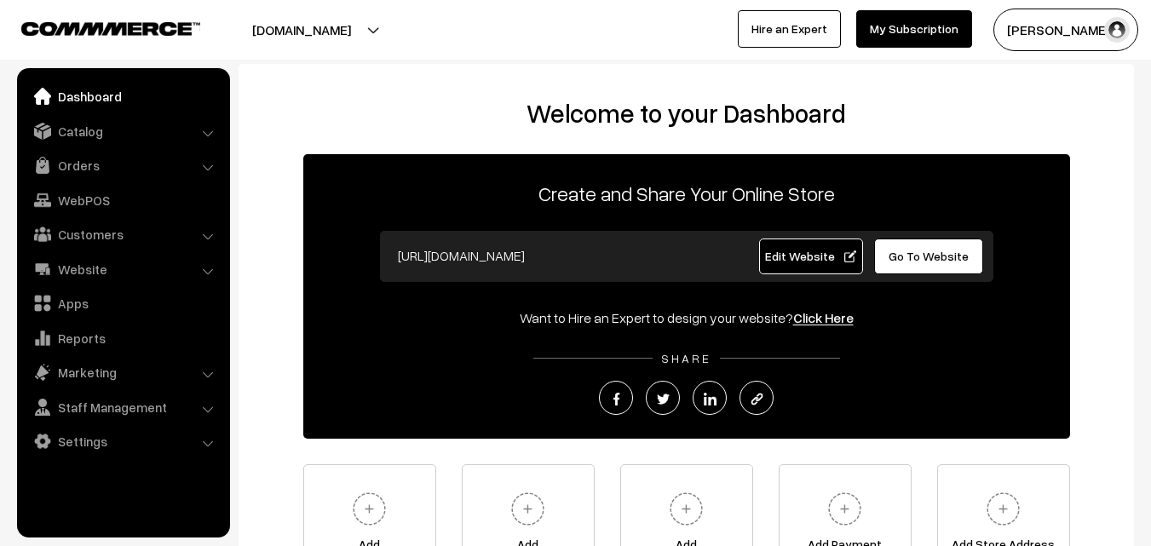  I want to click on a: COMMMERCE, so click(95, 27).